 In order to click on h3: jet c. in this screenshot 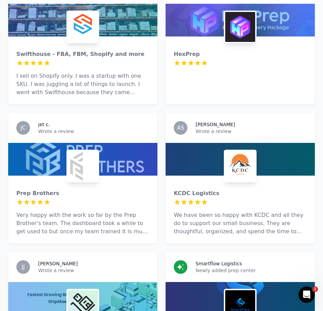, I will do `click(44, 124)`.